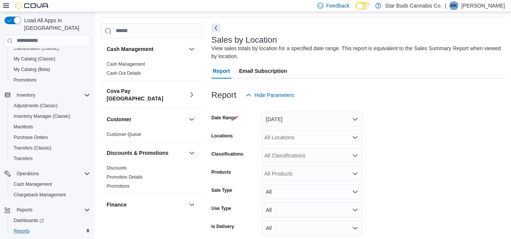  What do you see at coordinates (29, 221) in the screenshot?
I see `a: Dashboards` at bounding box center [29, 221].